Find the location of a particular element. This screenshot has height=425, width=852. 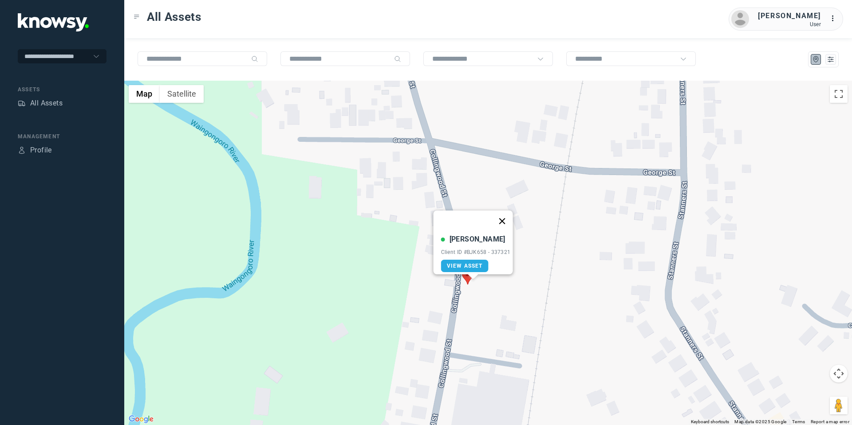

button: Show satellite imagery is located at coordinates (181, 94).